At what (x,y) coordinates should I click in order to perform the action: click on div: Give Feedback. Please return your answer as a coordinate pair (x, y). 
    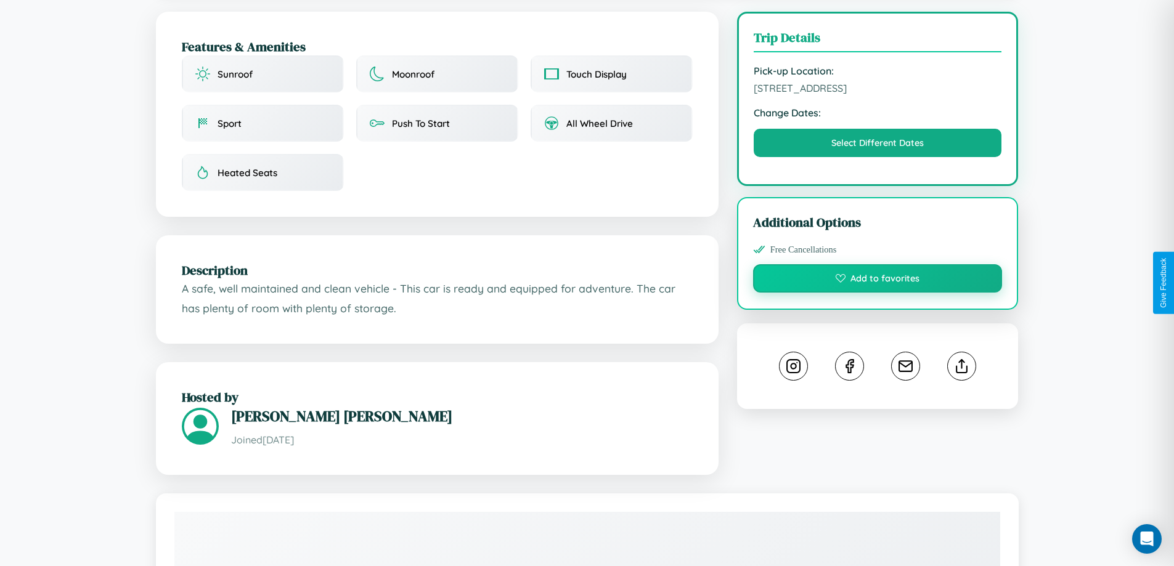
    Looking at the image, I should click on (1163, 283).